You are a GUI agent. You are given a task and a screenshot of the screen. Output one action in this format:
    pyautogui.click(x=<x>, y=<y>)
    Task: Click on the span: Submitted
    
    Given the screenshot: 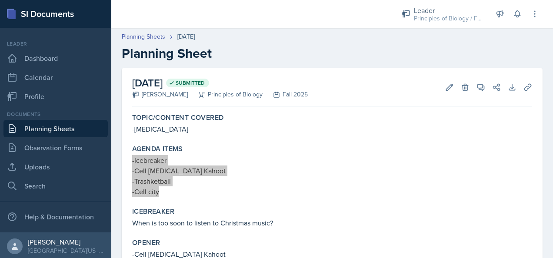 What is the action you would take?
    pyautogui.click(x=190, y=83)
    